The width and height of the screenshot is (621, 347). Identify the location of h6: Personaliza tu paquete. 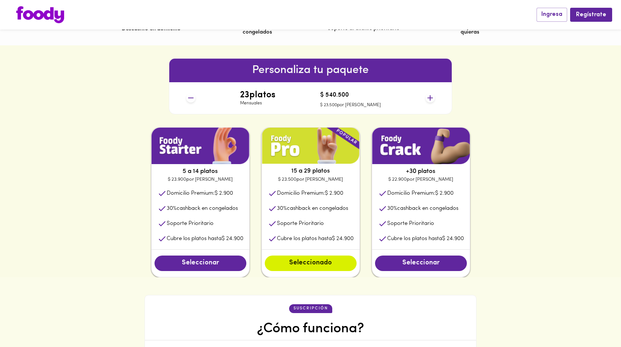
(310, 70).